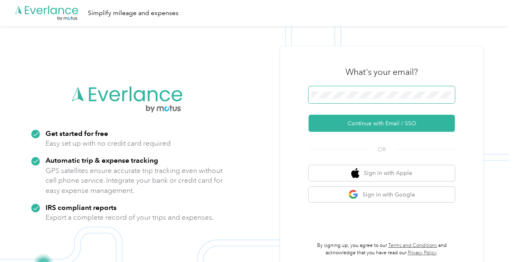 This screenshot has height=262, width=513. Describe the element at coordinates (382, 173) in the screenshot. I see `button: apple logoSign in with Apple` at that location.